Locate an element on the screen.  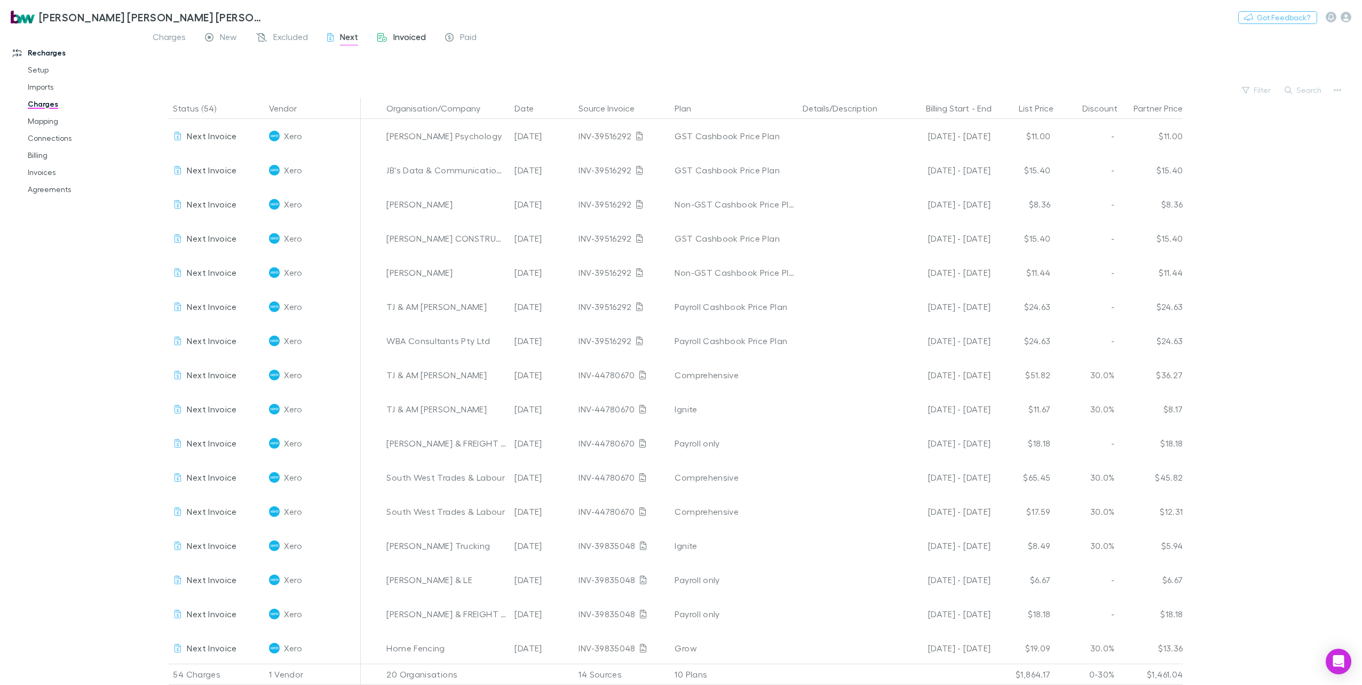
div: WBA Consultants Pty Ltd is located at coordinates (446, 341).